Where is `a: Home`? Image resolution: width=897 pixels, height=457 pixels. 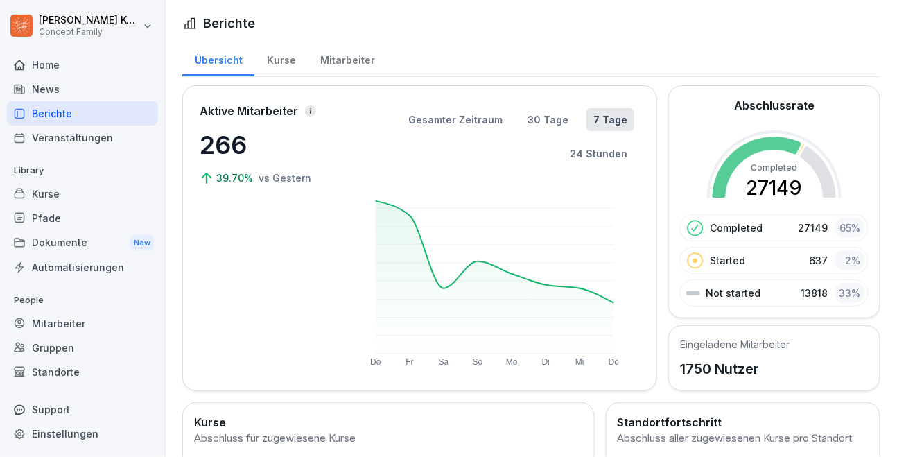
a: Home is located at coordinates (82, 64).